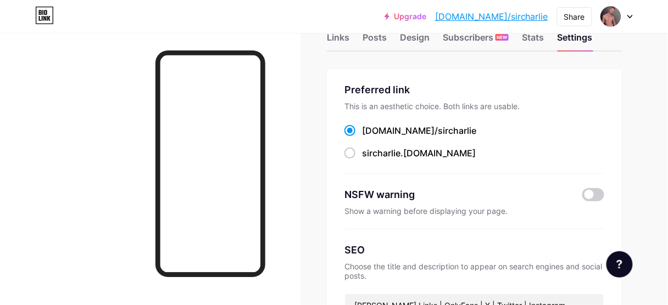 Image resolution: width=668 pixels, height=305 pixels. Describe the element at coordinates (474, 250) in the screenshot. I see `div: SEO` at that location.